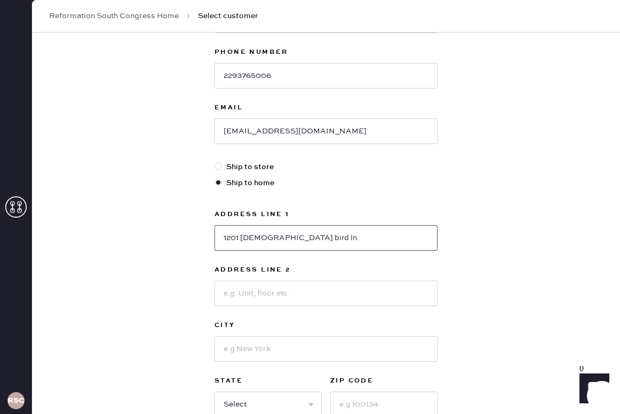  What do you see at coordinates (268, 381) in the screenshot?
I see `label: State` at bounding box center [268, 381].